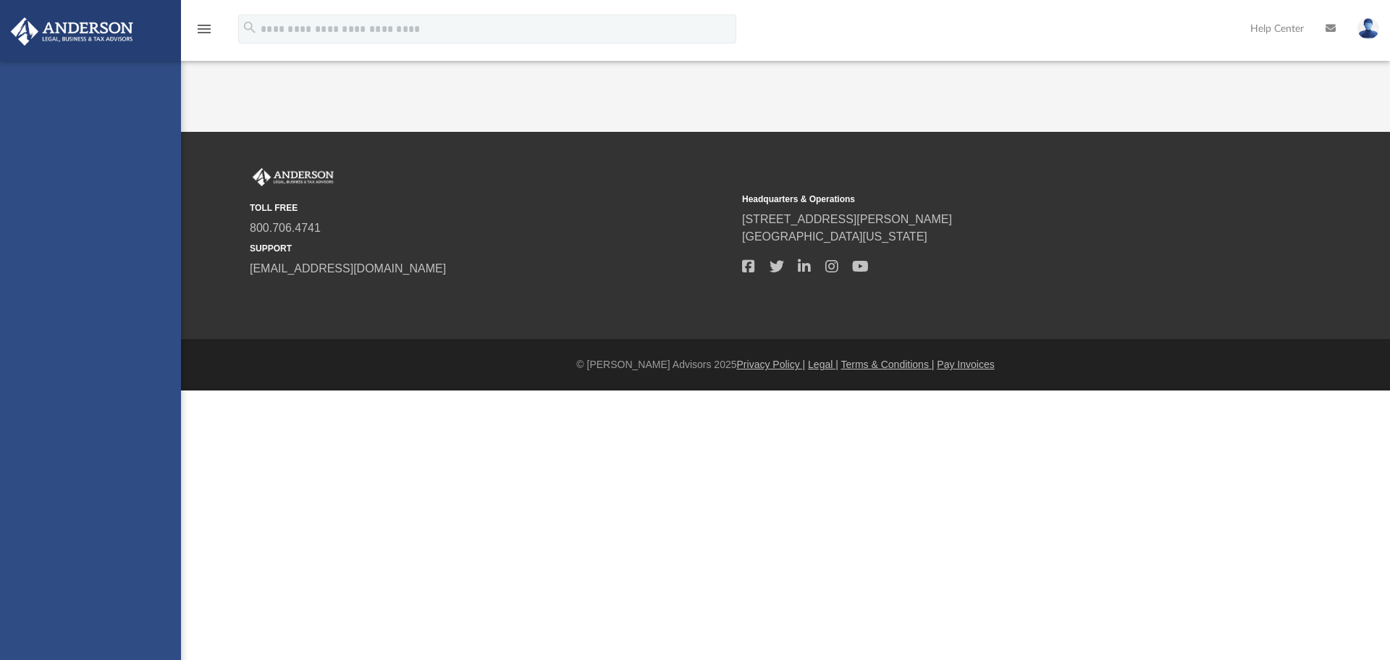 This screenshot has height=660, width=1390. I want to click on i: menu, so click(204, 29).